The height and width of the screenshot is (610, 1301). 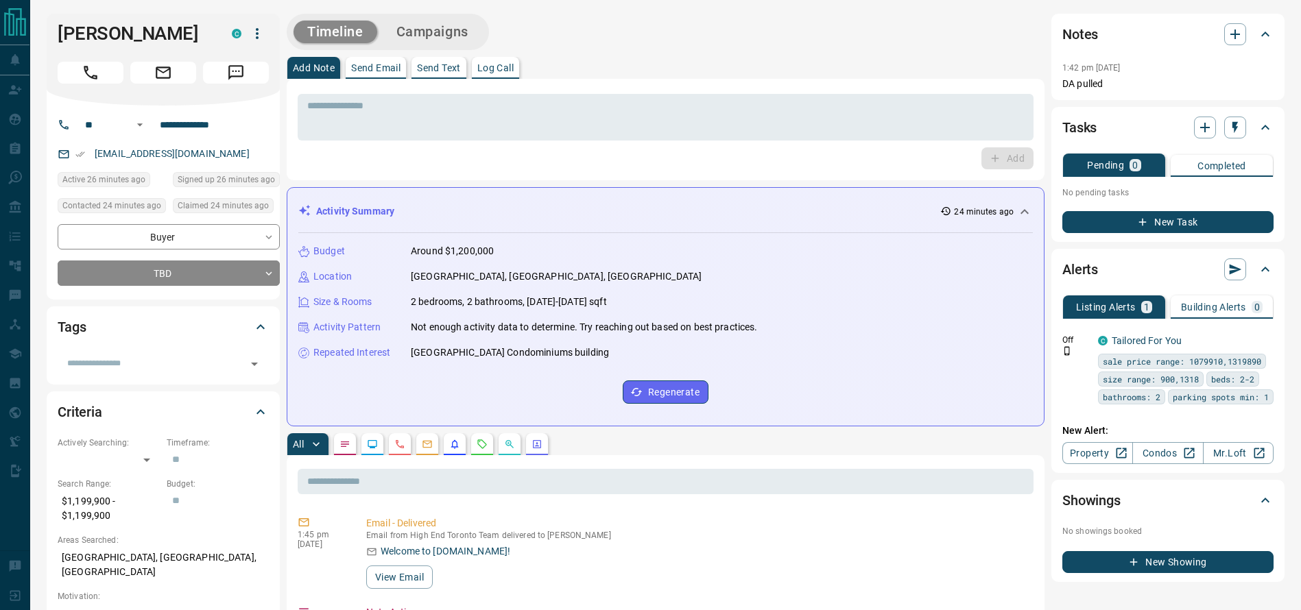 I want to click on p: Email - Delivered, so click(x=697, y=523).